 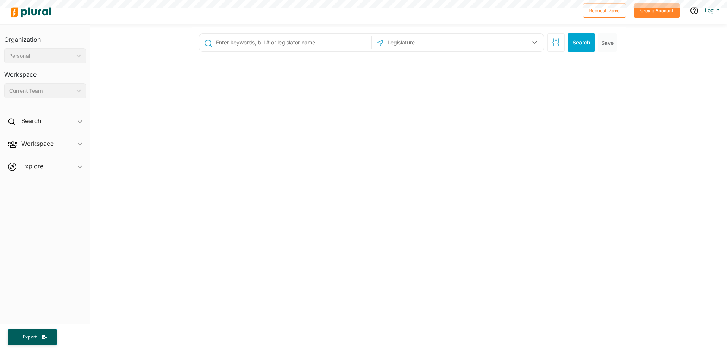 What do you see at coordinates (32, 337) in the screenshot?
I see `button: Export` at bounding box center [32, 337].